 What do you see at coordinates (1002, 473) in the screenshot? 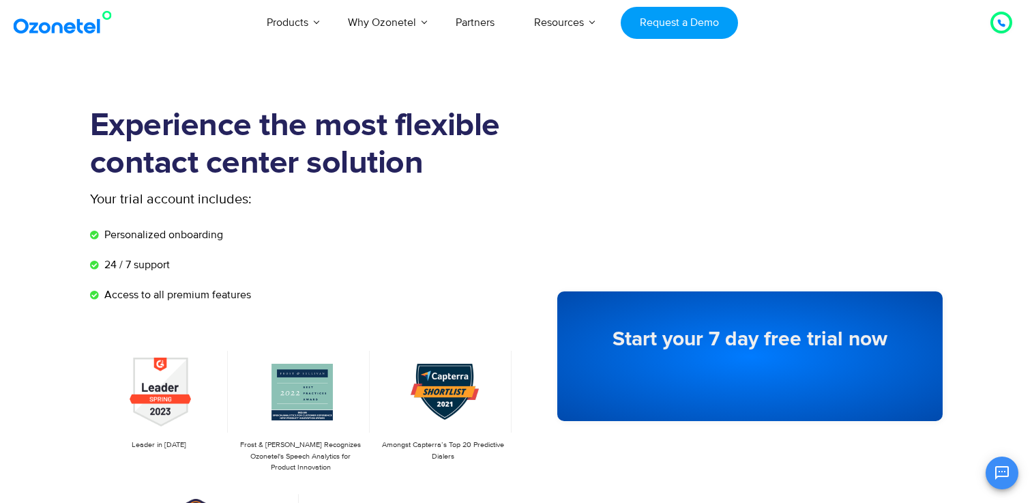
I see `button: Open chat` at bounding box center [1002, 473].